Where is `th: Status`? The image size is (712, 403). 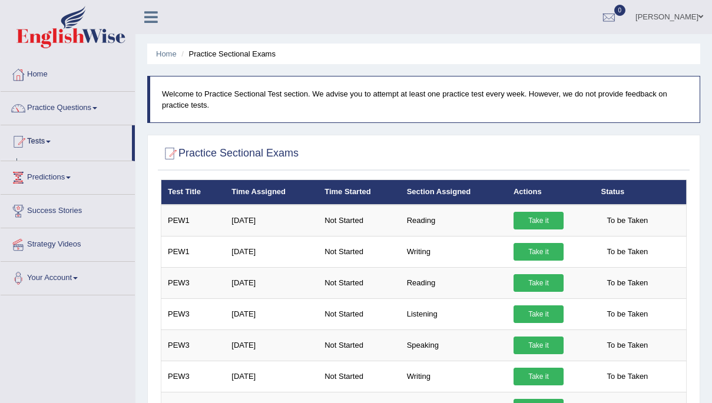 th: Status is located at coordinates (640, 193).